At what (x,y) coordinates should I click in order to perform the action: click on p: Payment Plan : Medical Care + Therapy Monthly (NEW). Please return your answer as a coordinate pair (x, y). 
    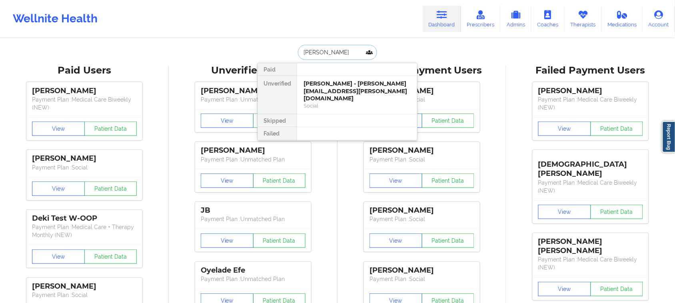
    Looking at the image, I should click on (84, 231).